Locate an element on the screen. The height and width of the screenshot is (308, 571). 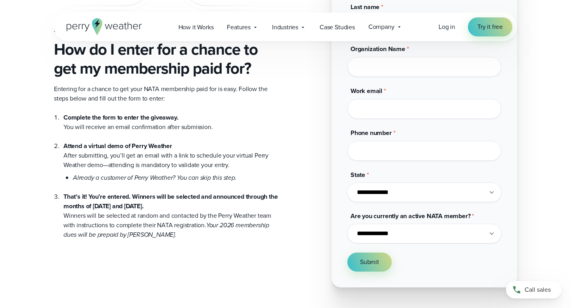
span: Last name is located at coordinates (365, 7).